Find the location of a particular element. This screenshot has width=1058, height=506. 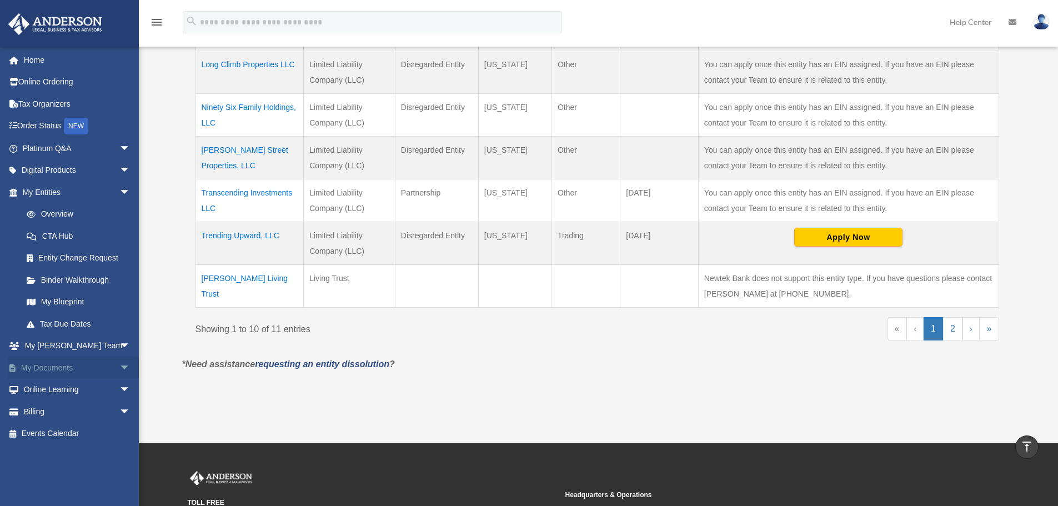

a: CTA Hub is located at coordinates (78, 236).